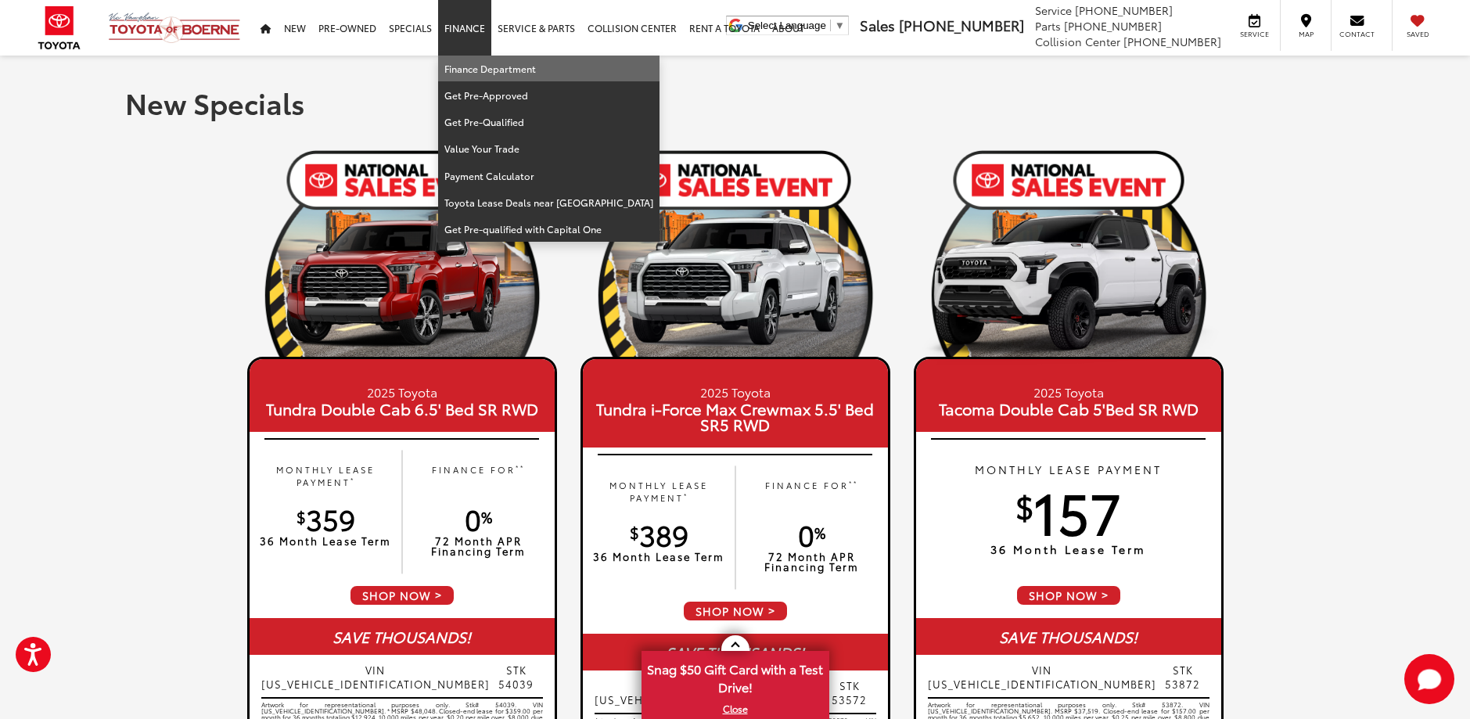 The height and width of the screenshot is (719, 1470). What do you see at coordinates (1048, 26) in the screenshot?
I see `span: Parts` at bounding box center [1048, 26].